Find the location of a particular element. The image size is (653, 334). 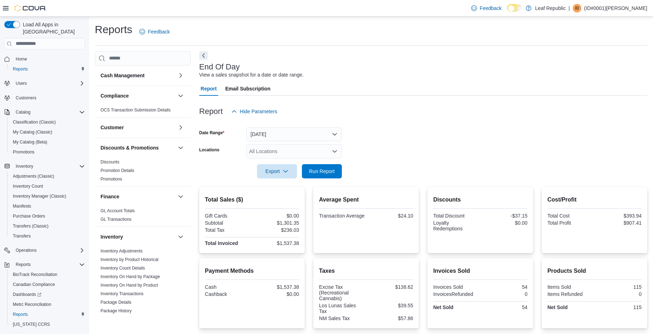

span: BioTrack Reconciliation is located at coordinates (35, 275).